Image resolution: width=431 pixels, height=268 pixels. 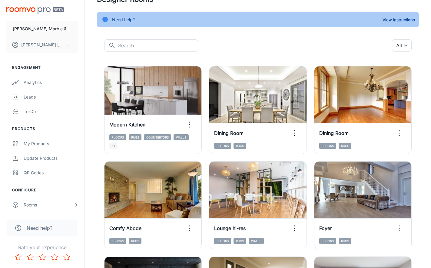 I want to click on div: Need help?, so click(x=123, y=20).